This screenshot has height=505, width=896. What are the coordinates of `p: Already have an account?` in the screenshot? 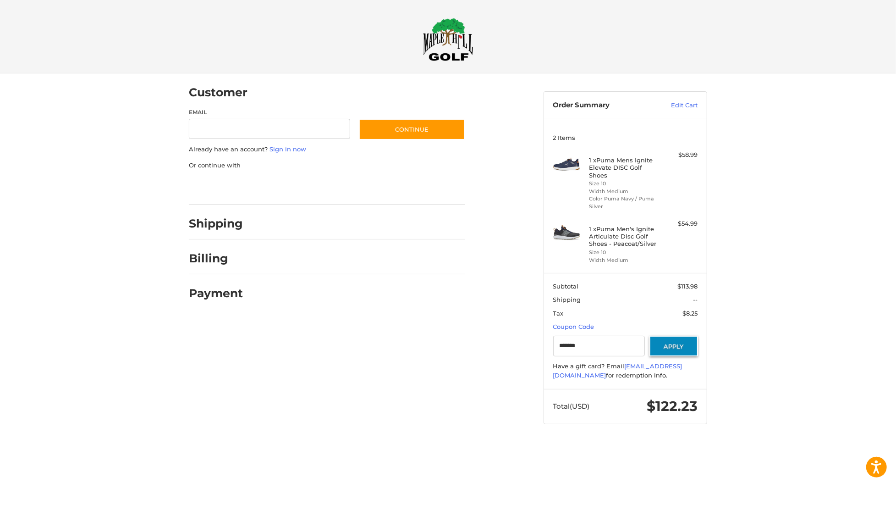 It's located at (327, 149).